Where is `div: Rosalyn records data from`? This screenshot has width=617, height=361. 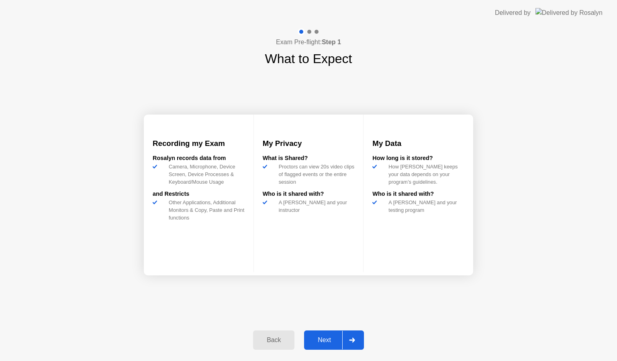
div: Rosalyn records data from is located at coordinates (199, 158).